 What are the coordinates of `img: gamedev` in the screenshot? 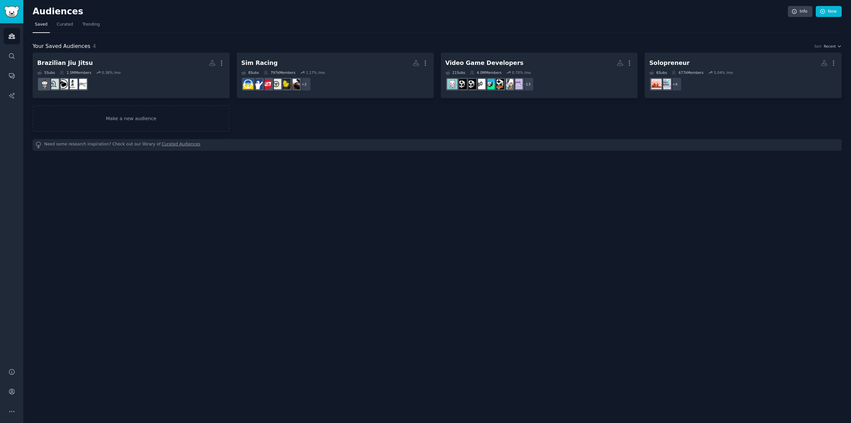 It's located at (480, 84).